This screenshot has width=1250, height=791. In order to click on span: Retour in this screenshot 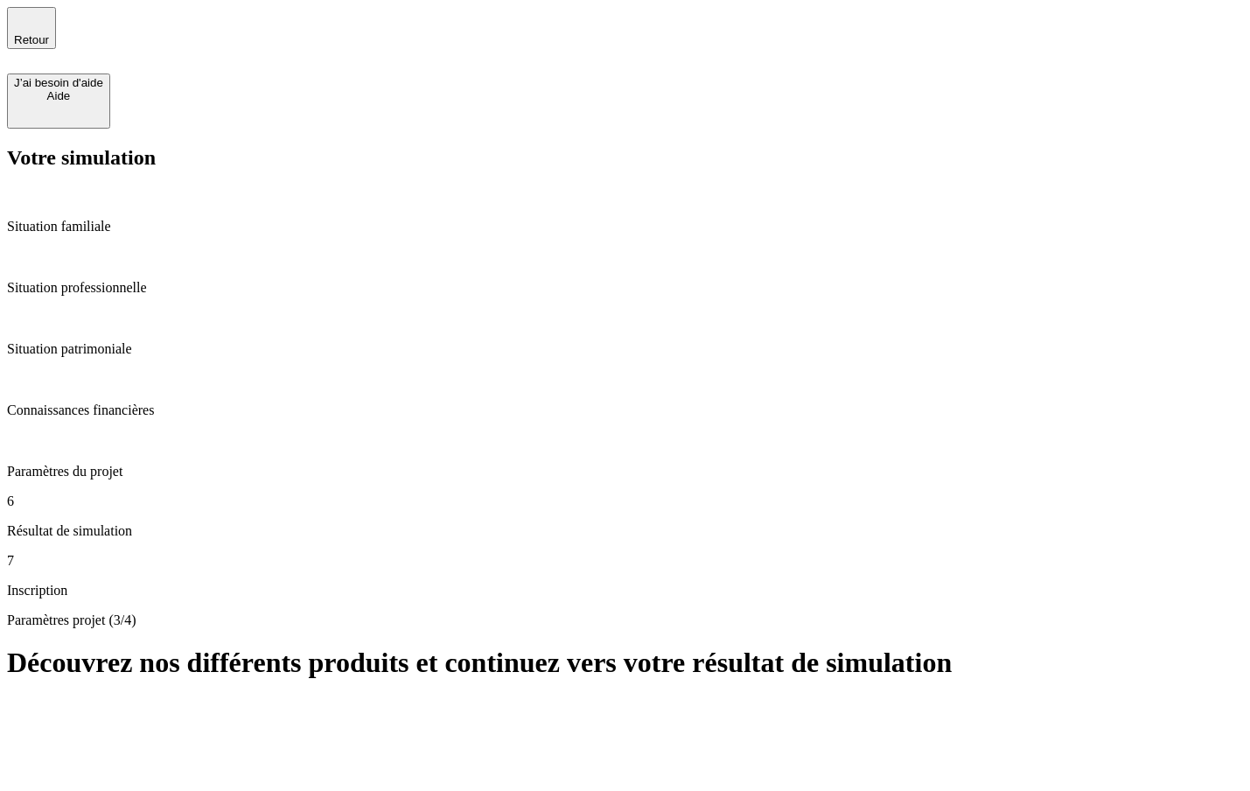, I will do `click(31, 39)`.